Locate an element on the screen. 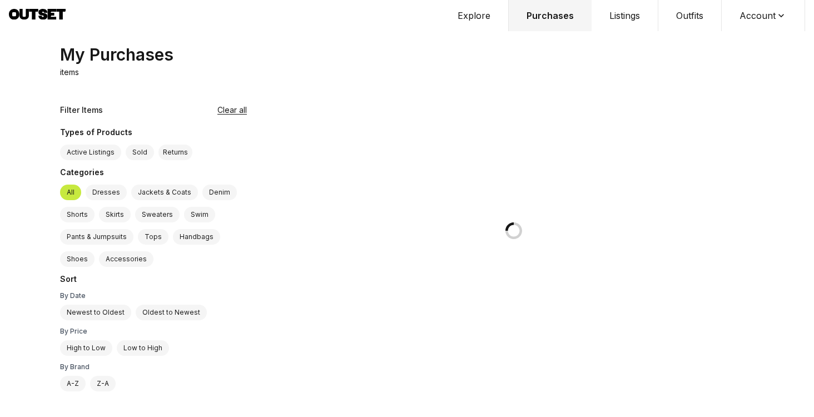  label: Low to High is located at coordinates (143, 348).